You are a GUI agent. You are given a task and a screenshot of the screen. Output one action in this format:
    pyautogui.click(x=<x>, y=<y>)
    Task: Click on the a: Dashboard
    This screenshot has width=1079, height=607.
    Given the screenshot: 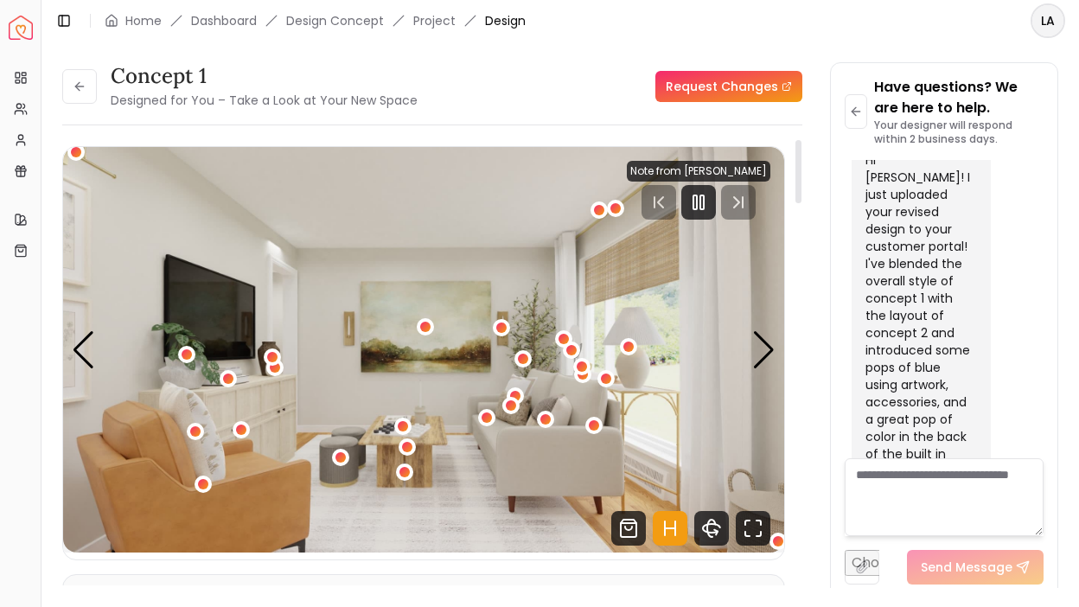 What is the action you would take?
    pyautogui.click(x=224, y=21)
    